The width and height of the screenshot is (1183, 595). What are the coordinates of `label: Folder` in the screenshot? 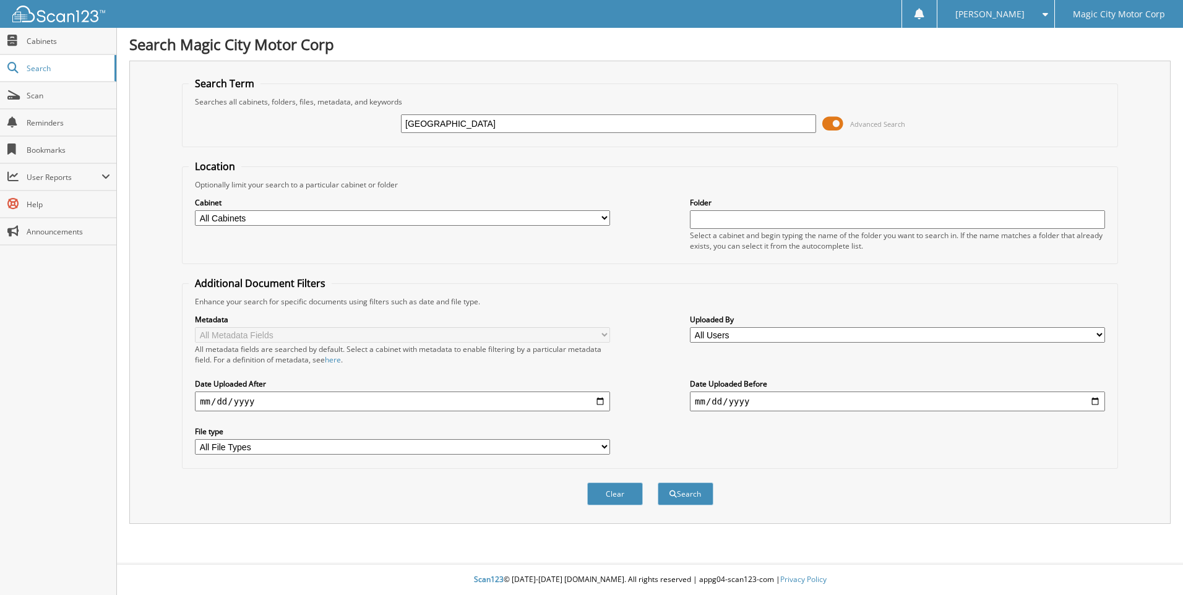 It's located at (897, 202).